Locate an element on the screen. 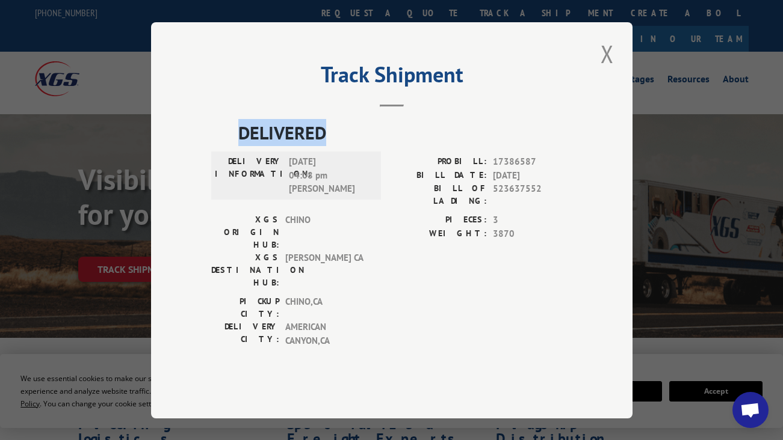 This screenshot has height=440, width=783. label: XGS DESTINATION HUB: is located at coordinates (245, 270).